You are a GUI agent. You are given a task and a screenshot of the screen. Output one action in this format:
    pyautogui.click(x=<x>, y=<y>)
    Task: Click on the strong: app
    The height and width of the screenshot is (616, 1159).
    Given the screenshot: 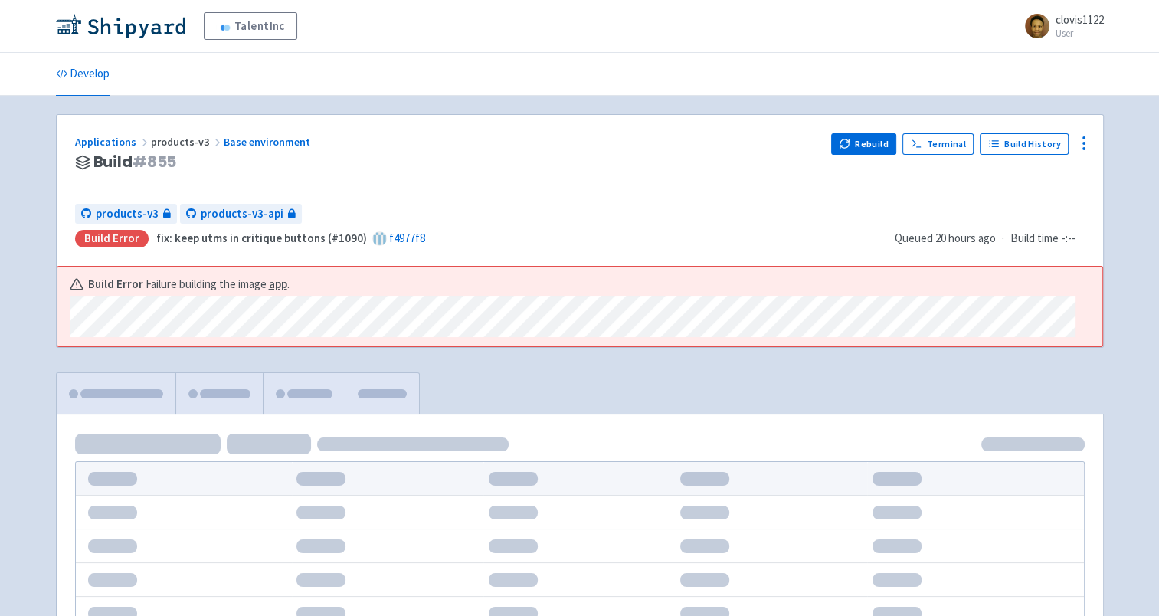 What is the action you would take?
    pyautogui.click(x=278, y=283)
    